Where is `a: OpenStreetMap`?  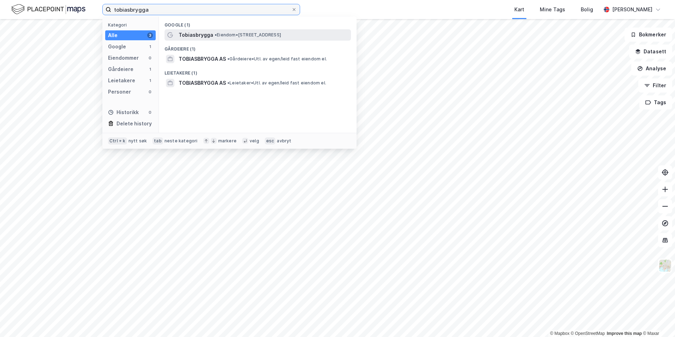
a: OpenStreetMap is located at coordinates (588, 333).